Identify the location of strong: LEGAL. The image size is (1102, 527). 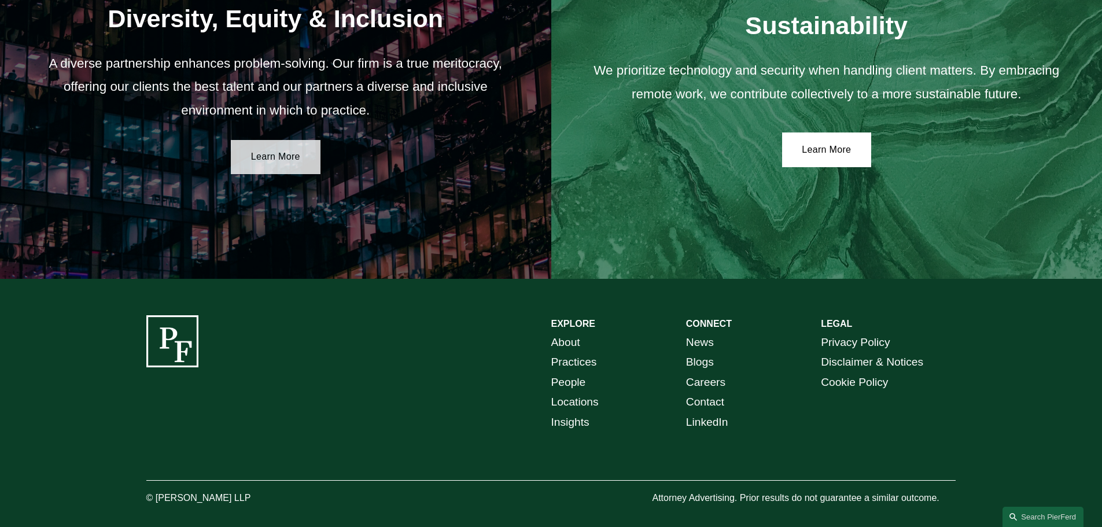
(837, 323).